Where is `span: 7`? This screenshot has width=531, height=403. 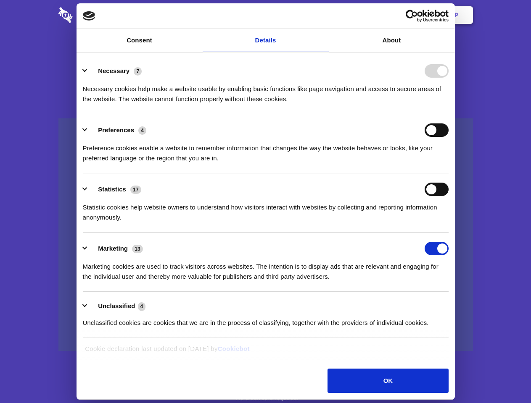 span: 7 is located at coordinates (137, 71).